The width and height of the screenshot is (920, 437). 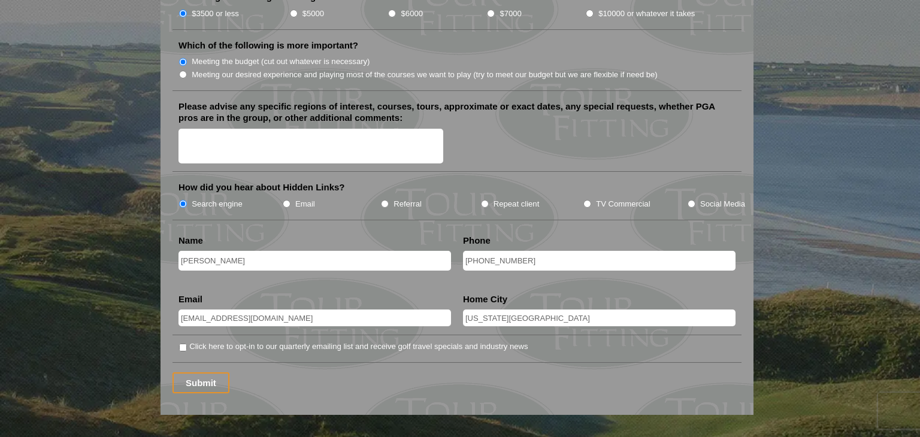 I want to click on label: Click here to opt-in to our quarterly emailing list and receive golf travel specials and industry..., so click(x=358, y=347).